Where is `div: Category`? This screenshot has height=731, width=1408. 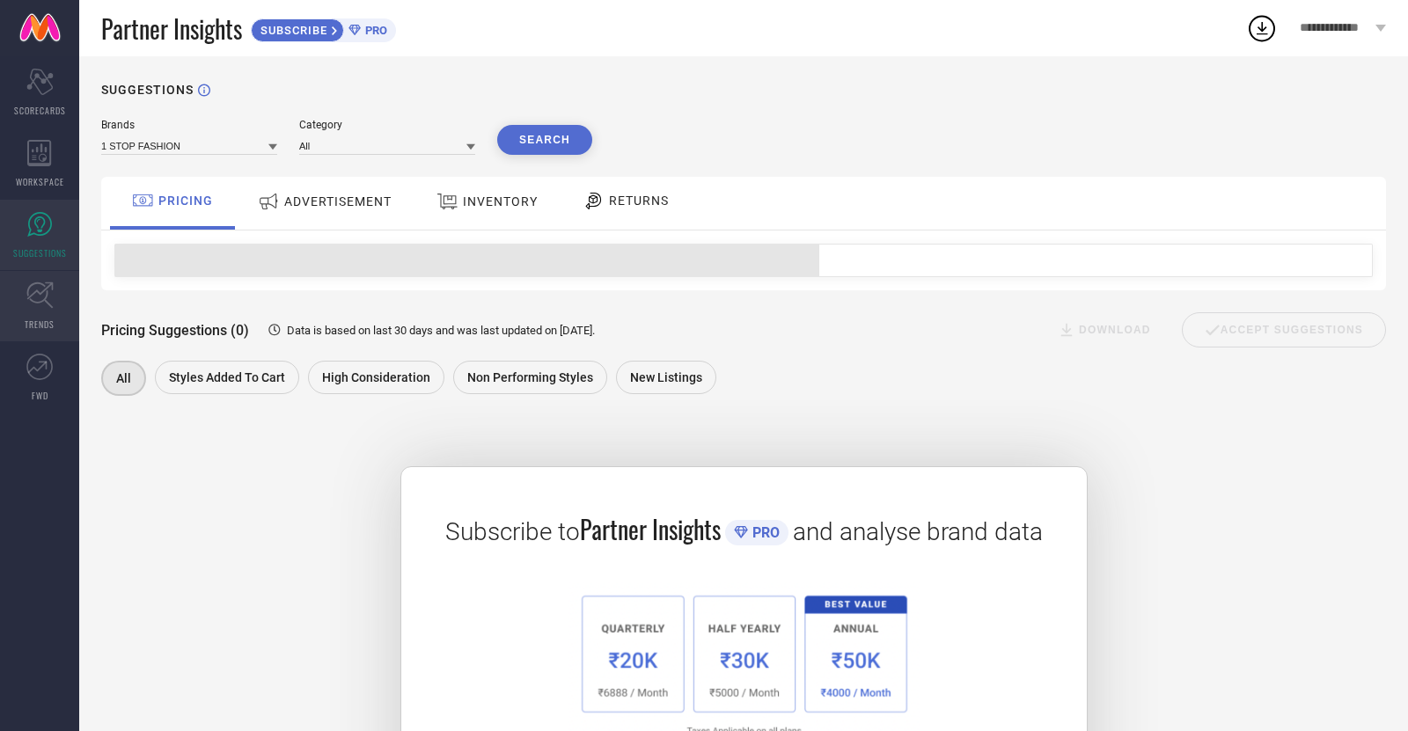
div: Category is located at coordinates (387, 125).